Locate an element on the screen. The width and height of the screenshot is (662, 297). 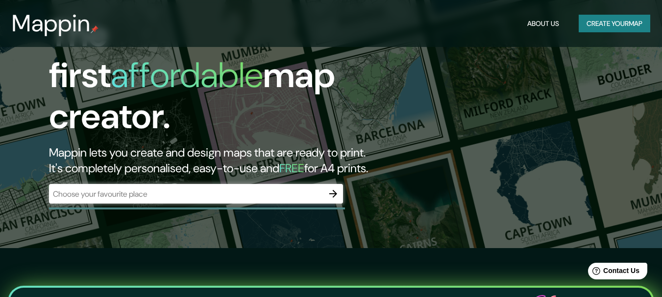
h1: affordable is located at coordinates (187, 75).